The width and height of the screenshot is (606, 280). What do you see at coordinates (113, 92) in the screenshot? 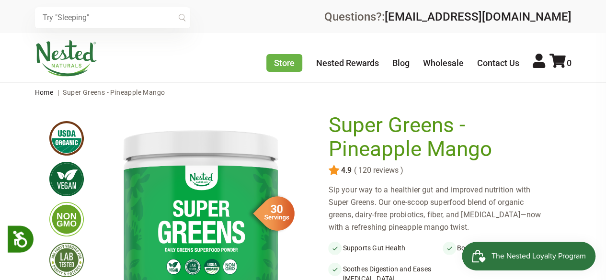
I see `span: Super Greens - Pineapple Mango` at bounding box center [113, 92].